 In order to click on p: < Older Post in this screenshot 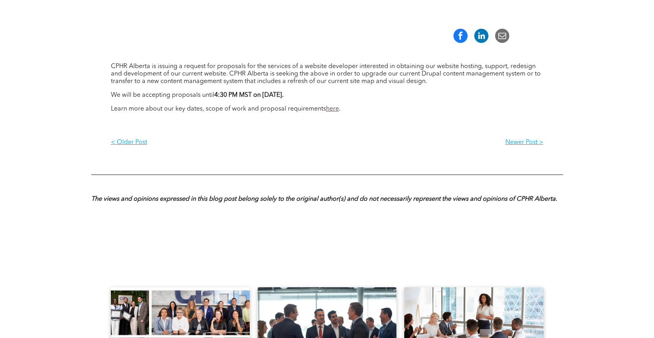, I will do `click(219, 142)`.